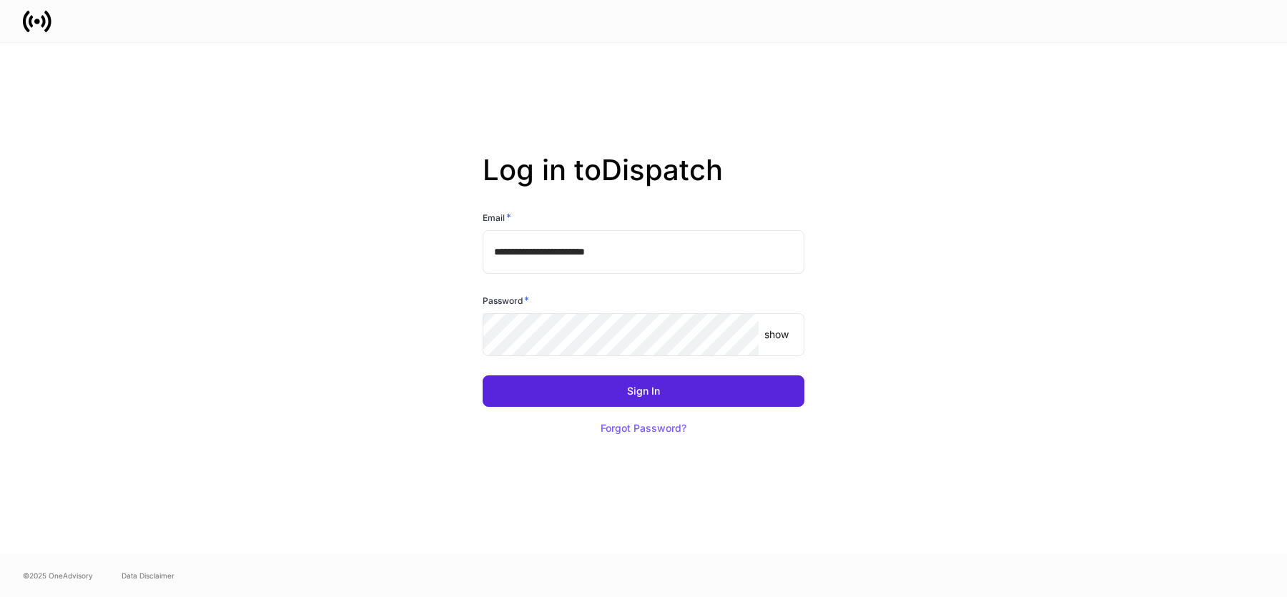  Describe the element at coordinates (776, 335) in the screenshot. I see `p: show` at that location.